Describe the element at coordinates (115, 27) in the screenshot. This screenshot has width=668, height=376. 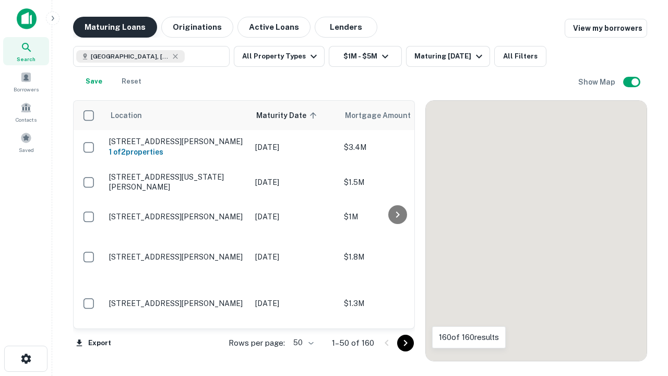
I see `button: Maturing Loans` at that location.